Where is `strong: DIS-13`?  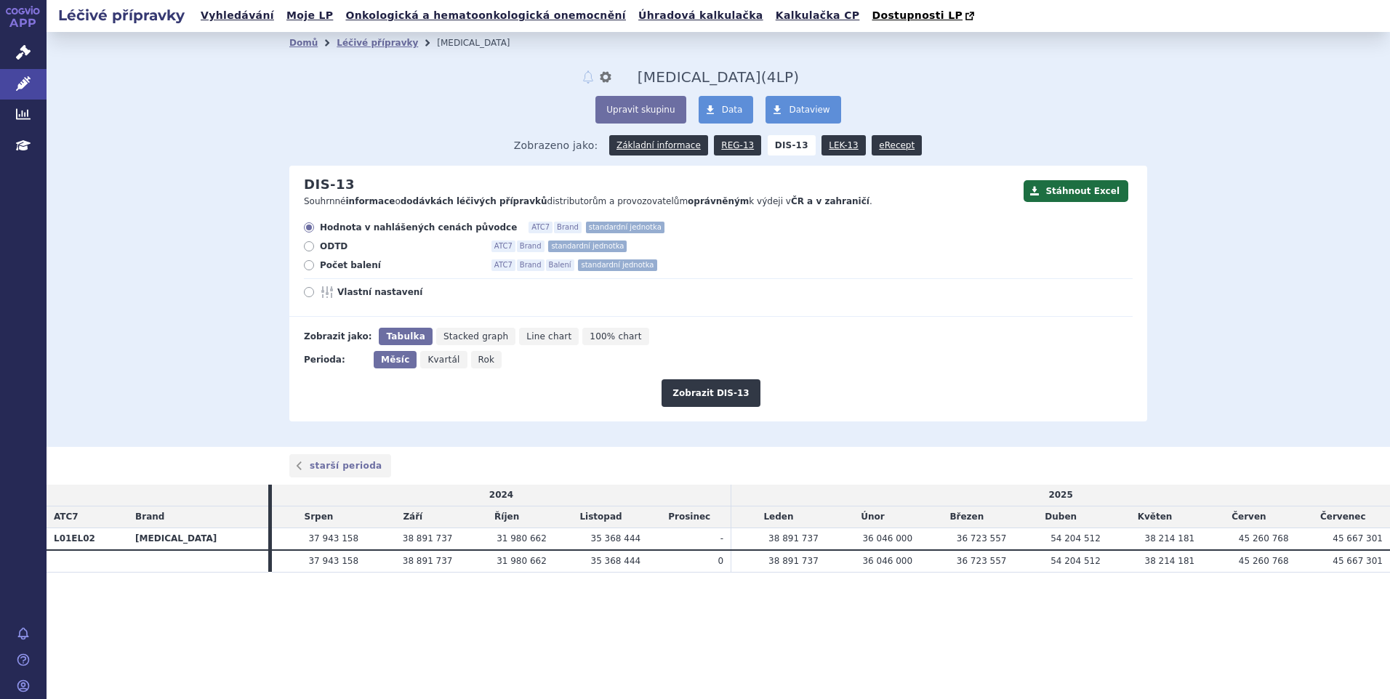
strong: DIS-13 is located at coordinates (792, 145).